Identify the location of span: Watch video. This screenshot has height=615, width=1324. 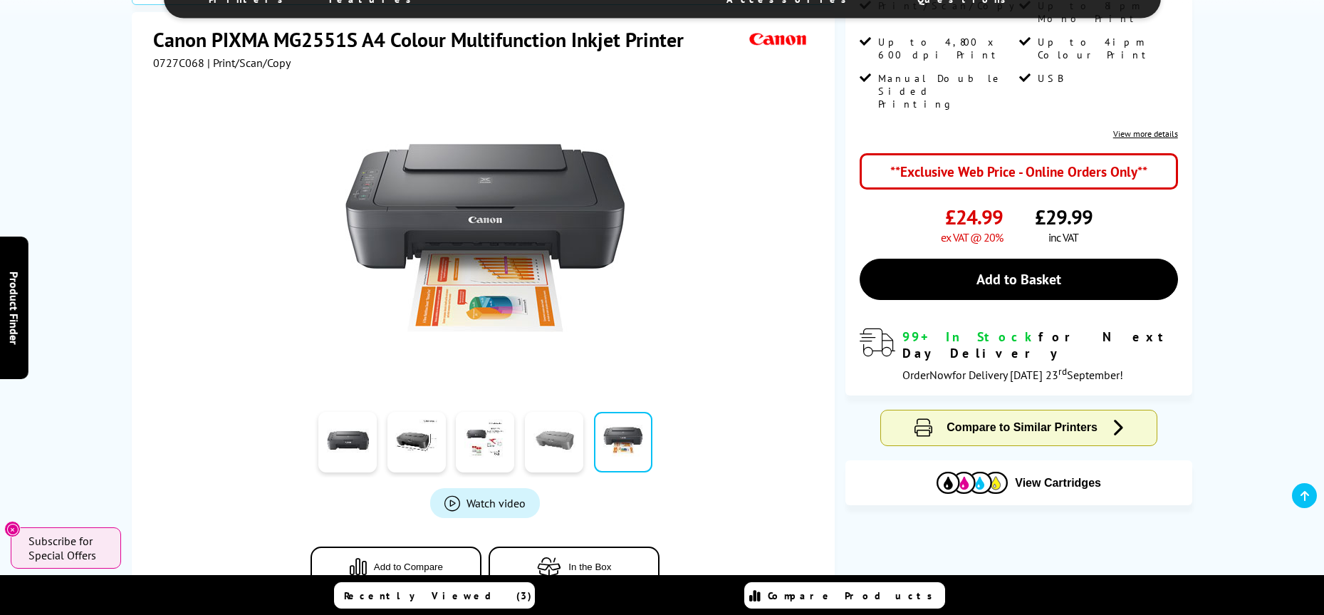
(496, 503).